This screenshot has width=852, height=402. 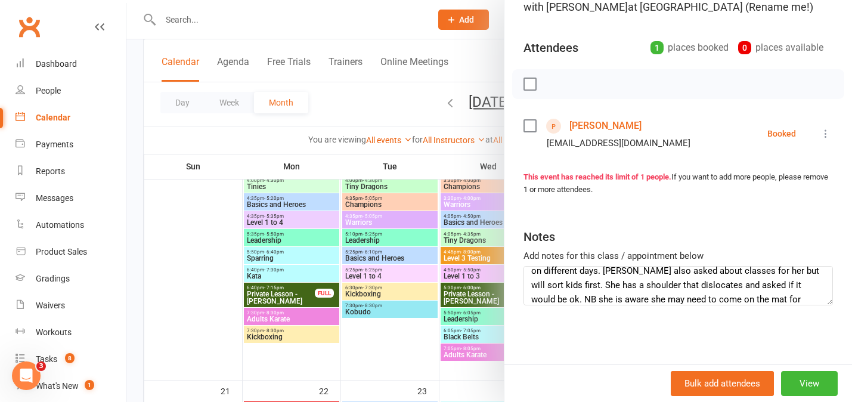 What do you see at coordinates (70, 358) in the screenshot?
I see `span: 8` at bounding box center [70, 358].